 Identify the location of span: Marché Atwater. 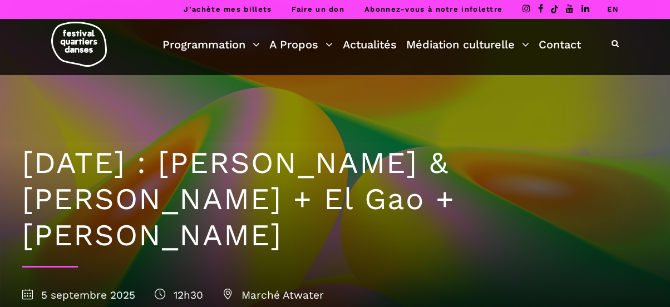
(273, 295).